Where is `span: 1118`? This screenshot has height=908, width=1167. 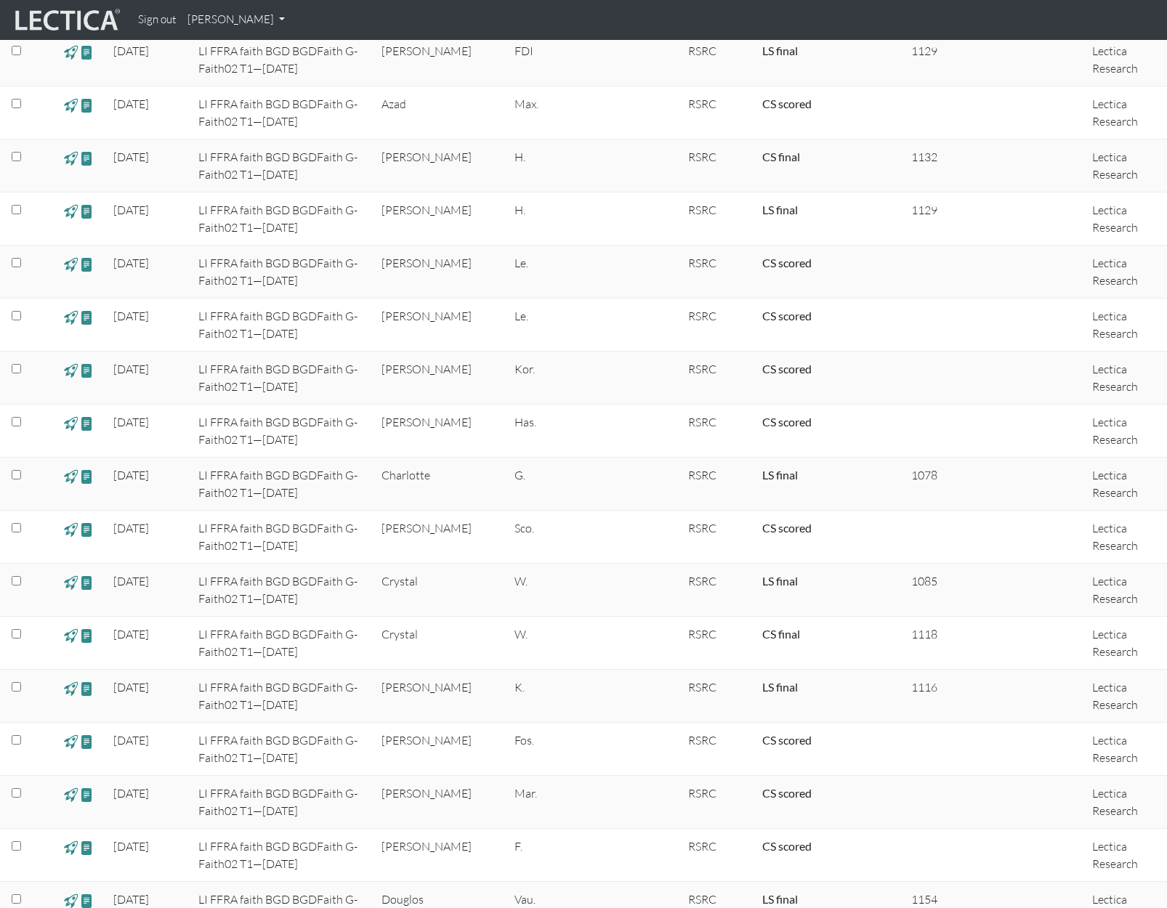 span: 1118 is located at coordinates (924, 634).